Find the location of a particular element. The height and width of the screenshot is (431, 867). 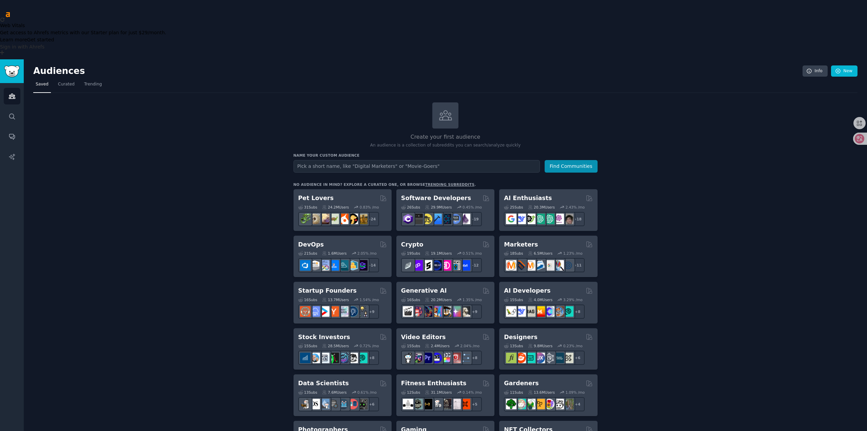

img: azuredevops is located at coordinates (305, 265).